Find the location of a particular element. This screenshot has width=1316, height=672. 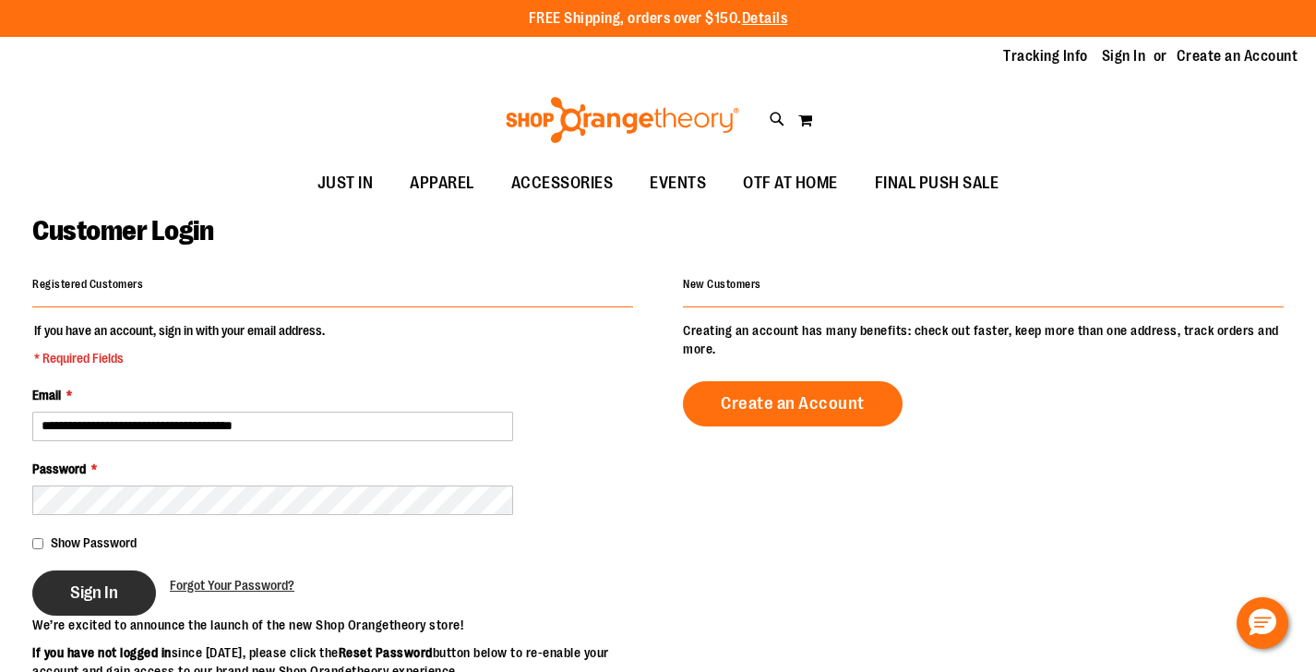

span: OTF AT HOME is located at coordinates (790, 183).